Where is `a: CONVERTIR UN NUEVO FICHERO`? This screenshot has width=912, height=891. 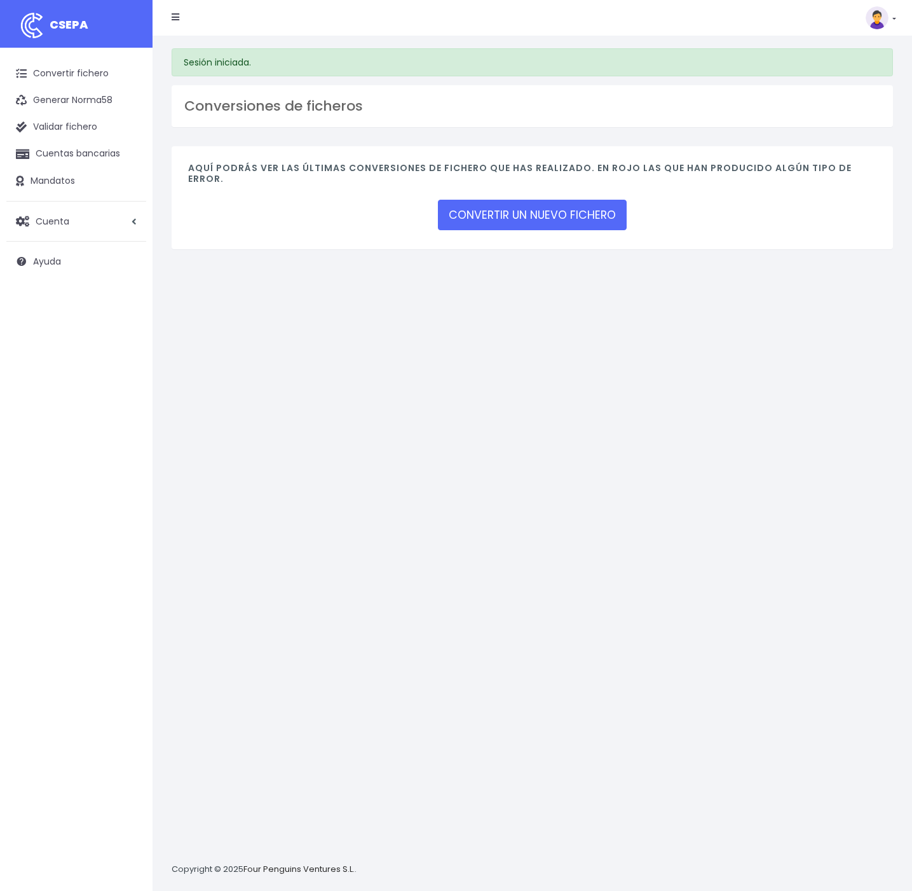
a: CONVERTIR UN NUEVO FICHERO is located at coordinates (532, 215).